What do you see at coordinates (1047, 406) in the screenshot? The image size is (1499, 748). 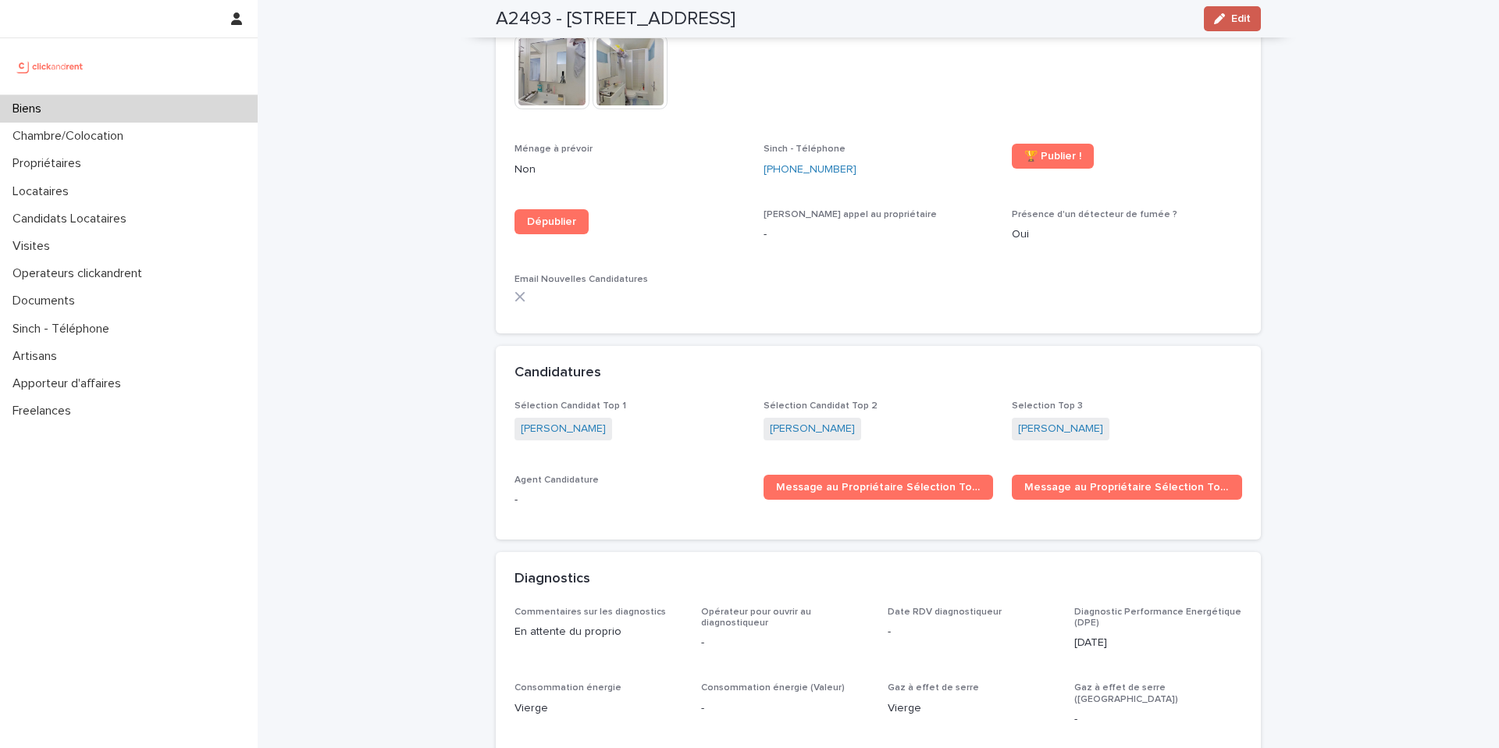 I see `span: Selection Top 3` at bounding box center [1047, 406].